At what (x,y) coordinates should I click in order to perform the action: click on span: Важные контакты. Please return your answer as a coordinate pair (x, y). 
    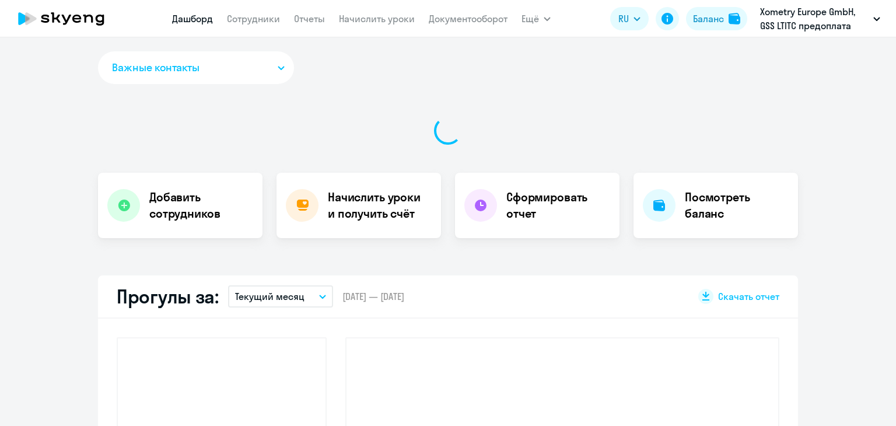
    Looking at the image, I should click on (156, 68).